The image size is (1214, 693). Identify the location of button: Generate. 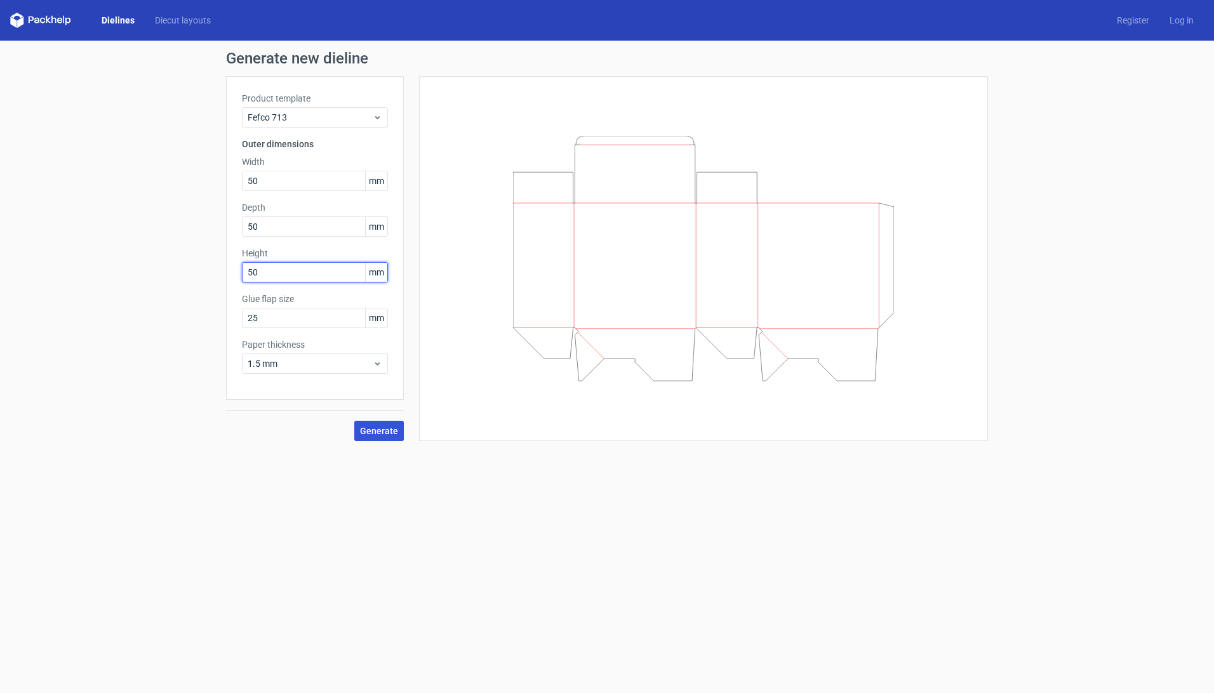
(379, 431).